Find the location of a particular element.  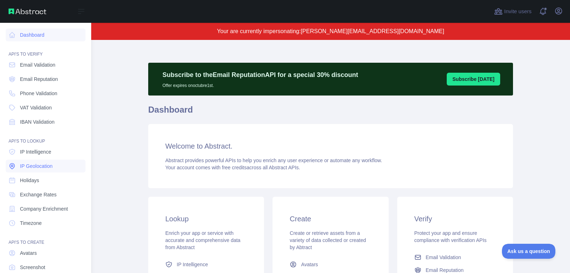

a: Dashboard is located at coordinates (46, 35).